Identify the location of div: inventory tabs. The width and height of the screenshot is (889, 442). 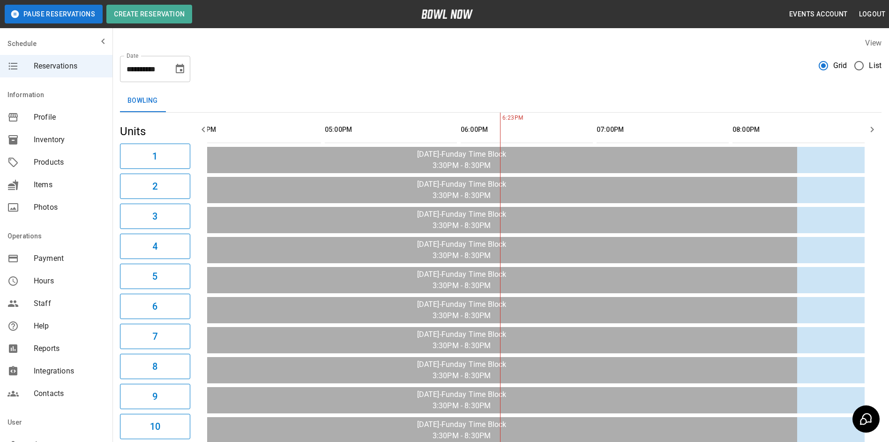
(501, 101).